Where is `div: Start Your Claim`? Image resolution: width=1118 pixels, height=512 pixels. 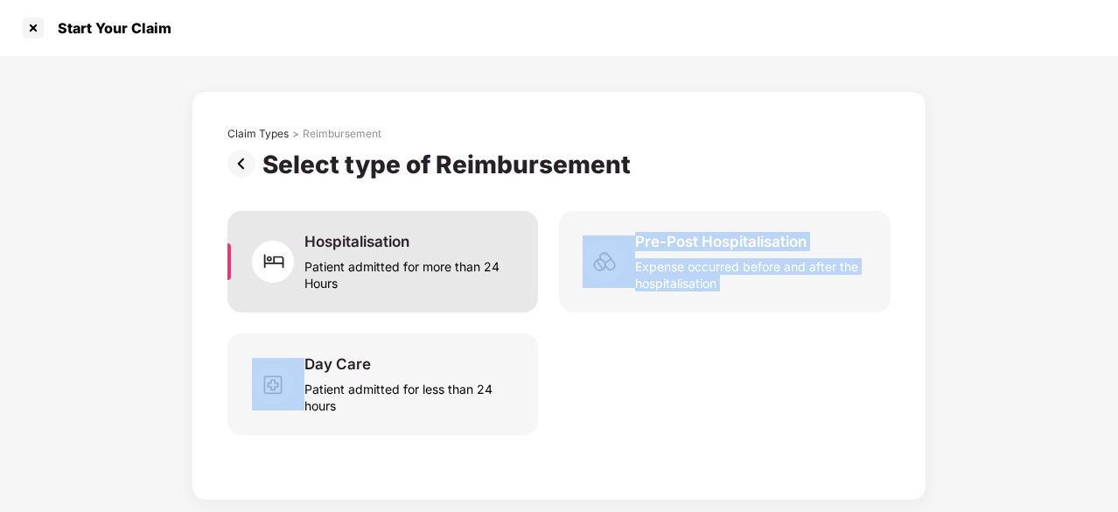
div: Start Your Claim is located at coordinates (109, 28).